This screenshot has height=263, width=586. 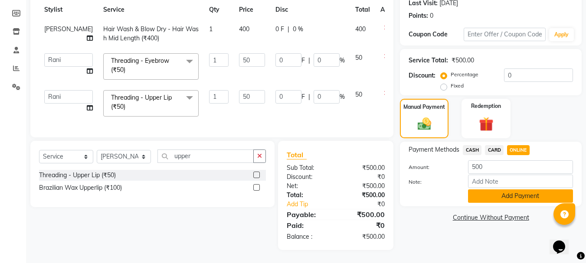 I want to click on div: Balance :, so click(x=308, y=237).